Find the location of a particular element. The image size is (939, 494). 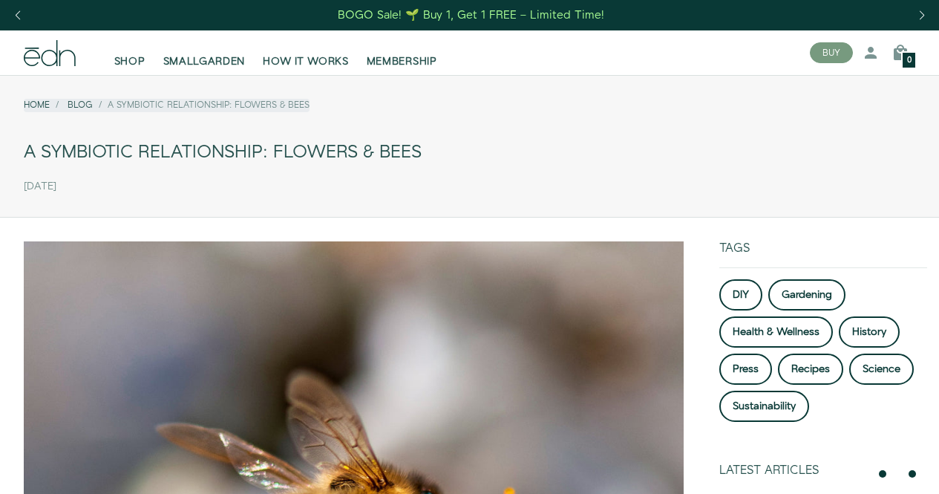

a: Health & Wellness is located at coordinates (776, 332).